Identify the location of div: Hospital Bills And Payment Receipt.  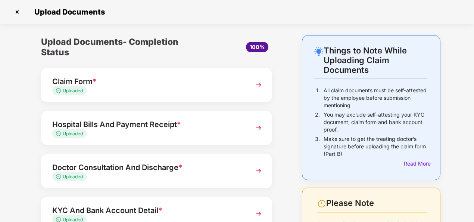
(148, 124).